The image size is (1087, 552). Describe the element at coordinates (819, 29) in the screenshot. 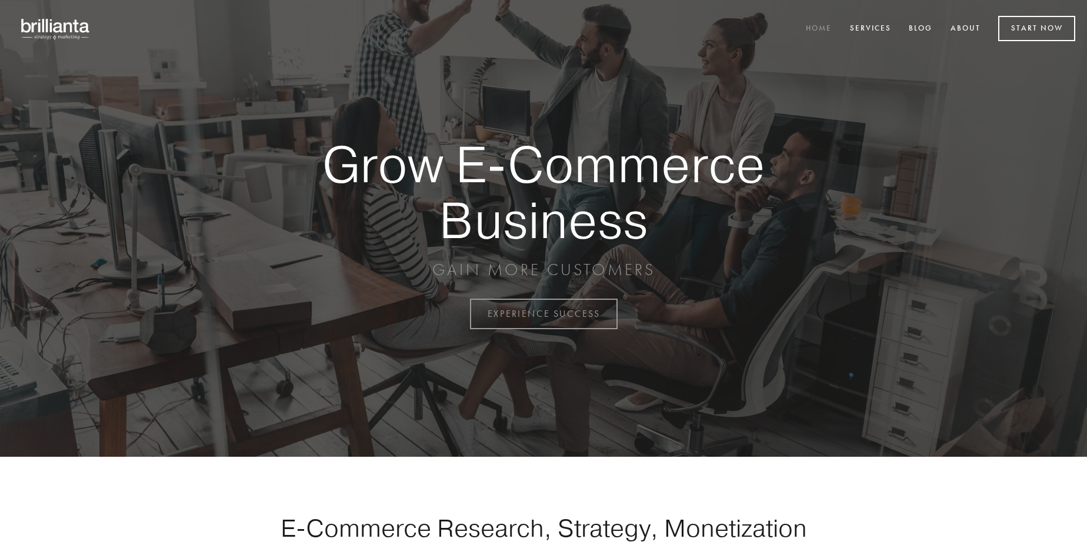

I see `a: Home` at that location.